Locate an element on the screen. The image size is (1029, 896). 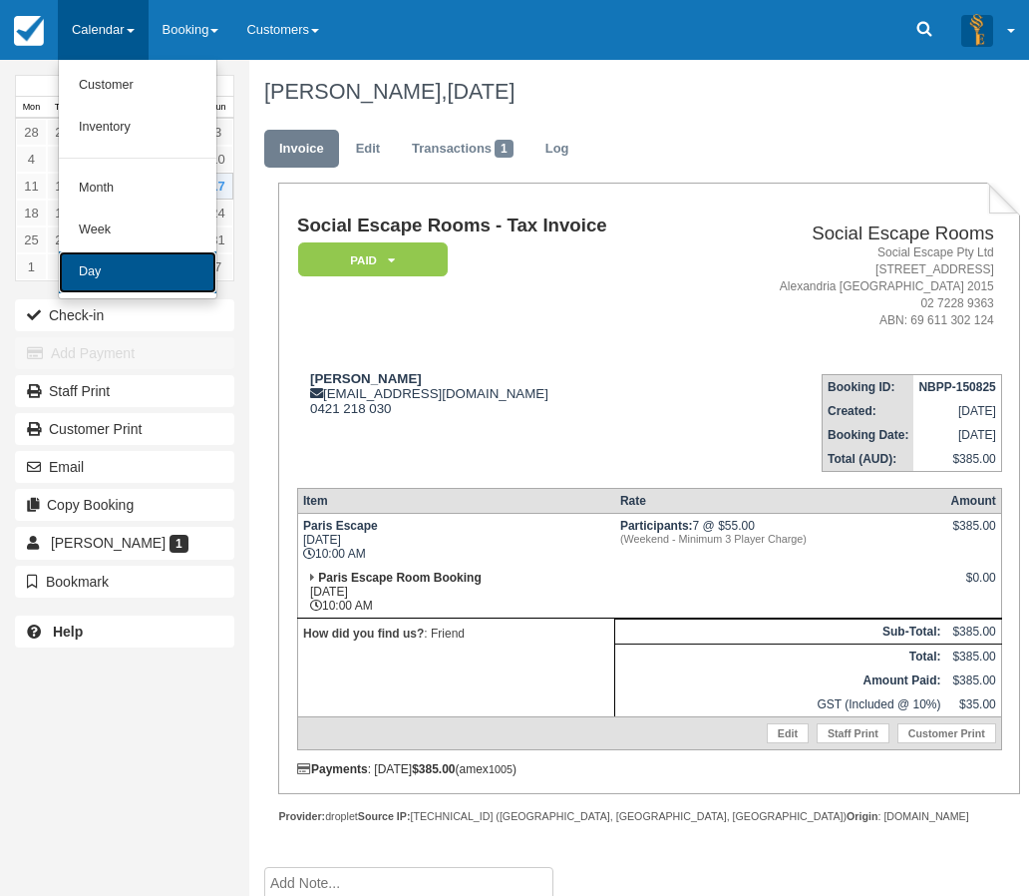
a: 19 is located at coordinates (62, 212).